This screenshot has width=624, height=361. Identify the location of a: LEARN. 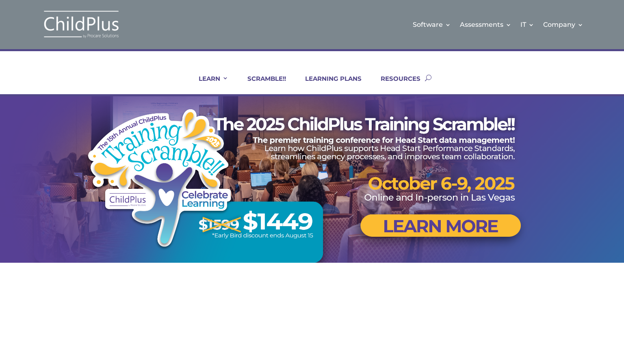
(209, 85).